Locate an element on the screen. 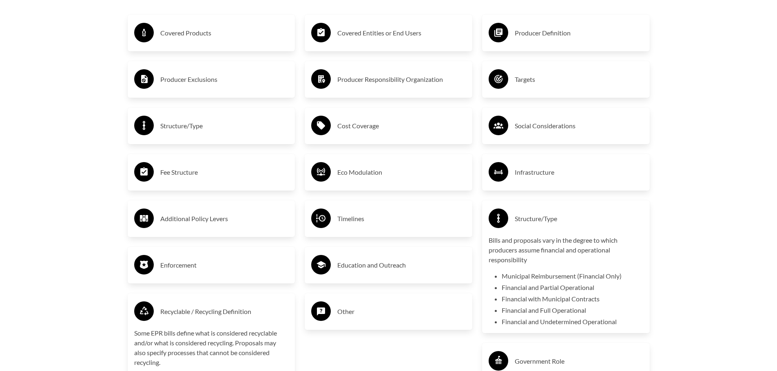 This screenshot has height=371, width=777. h3: Recyclable / Recycling Definition is located at coordinates (224, 312).